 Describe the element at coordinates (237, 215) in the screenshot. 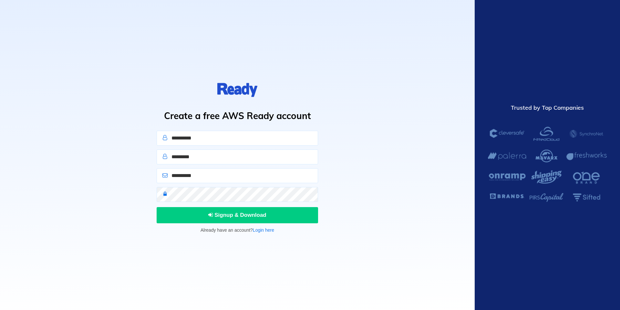

I see `span: Signup & Download` at that location.